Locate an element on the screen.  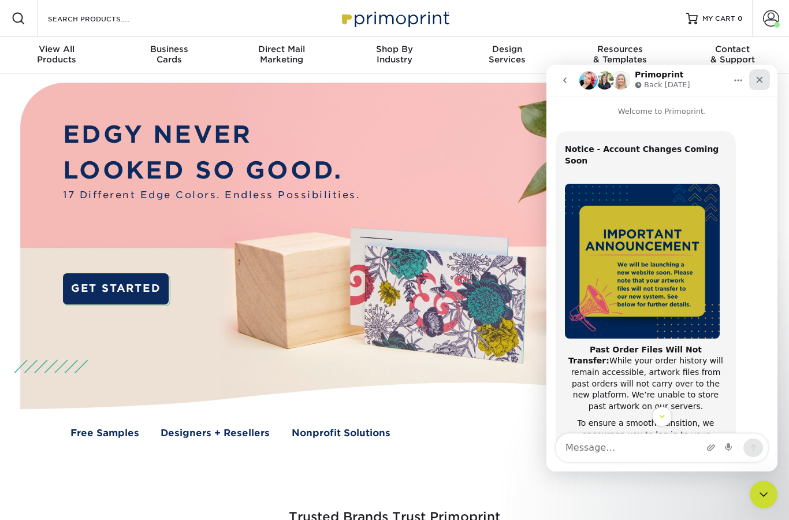
a: Designers + Resellers is located at coordinates (215, 432).